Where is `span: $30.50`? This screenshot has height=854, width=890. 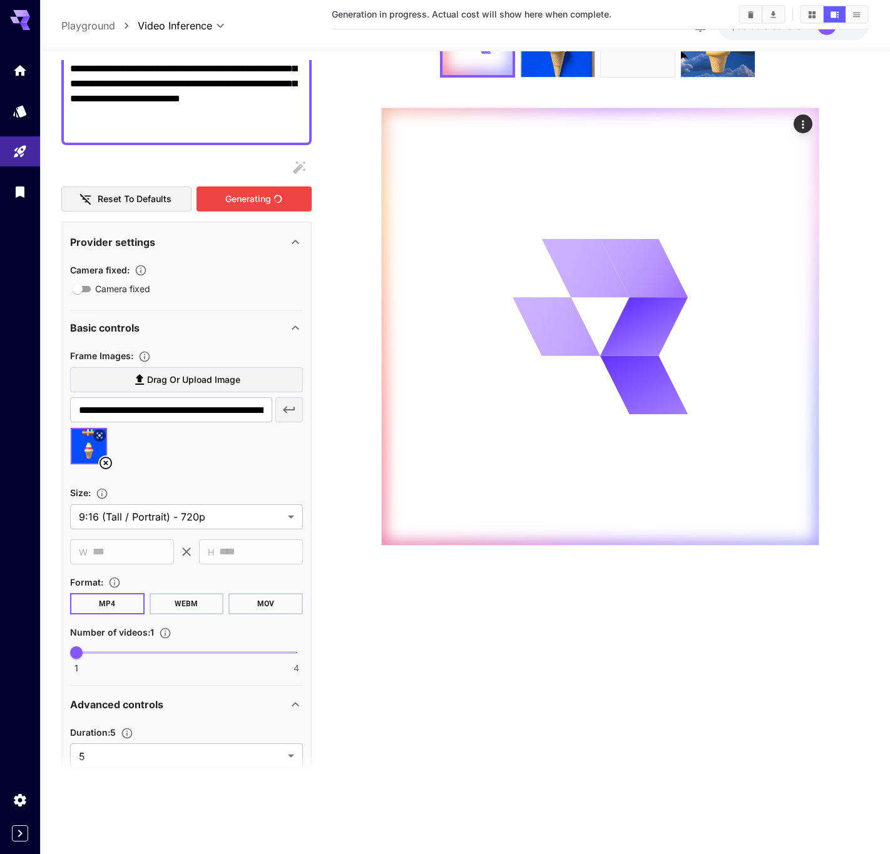 span: $30.50 is located at coordinates (746, 26).